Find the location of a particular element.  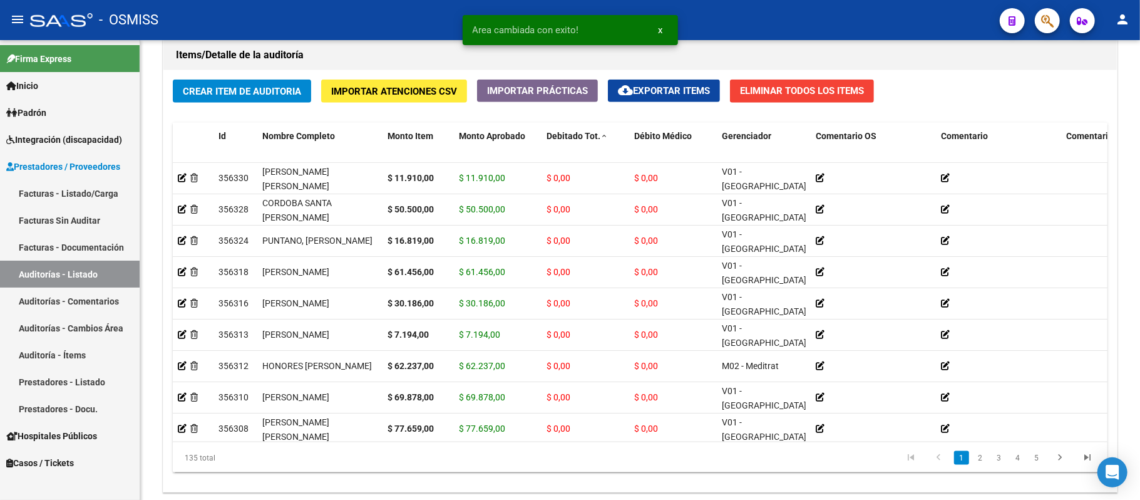

datatable-header-cell: Id is located at coordinates (235, 150).